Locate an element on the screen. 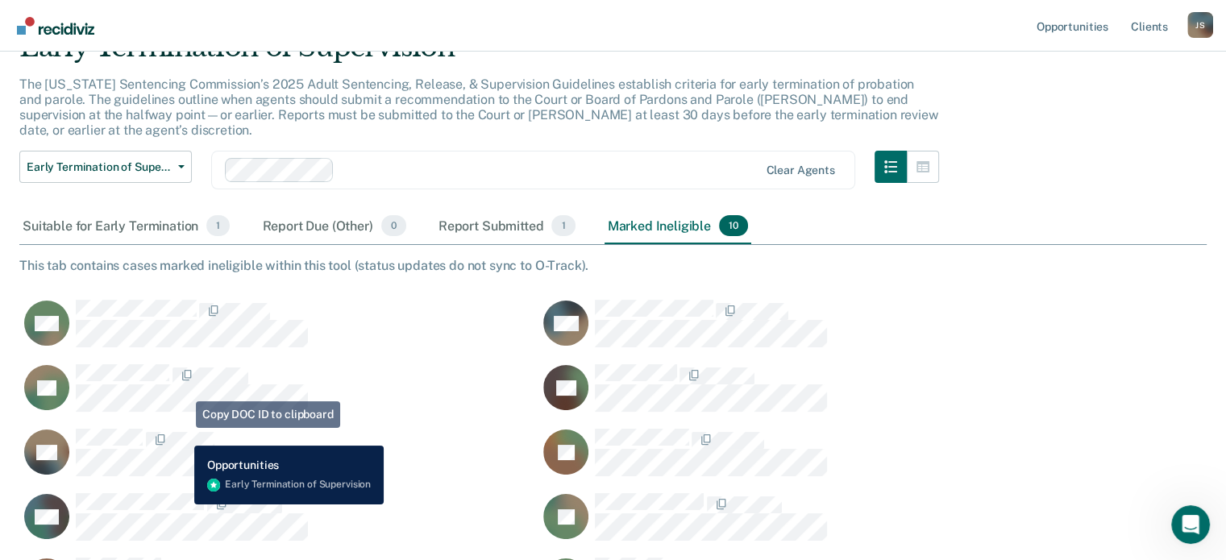 The image size is (1226, 560). div: CaseloadOpportunityCell-265134 is located at coordinates (798, 331).